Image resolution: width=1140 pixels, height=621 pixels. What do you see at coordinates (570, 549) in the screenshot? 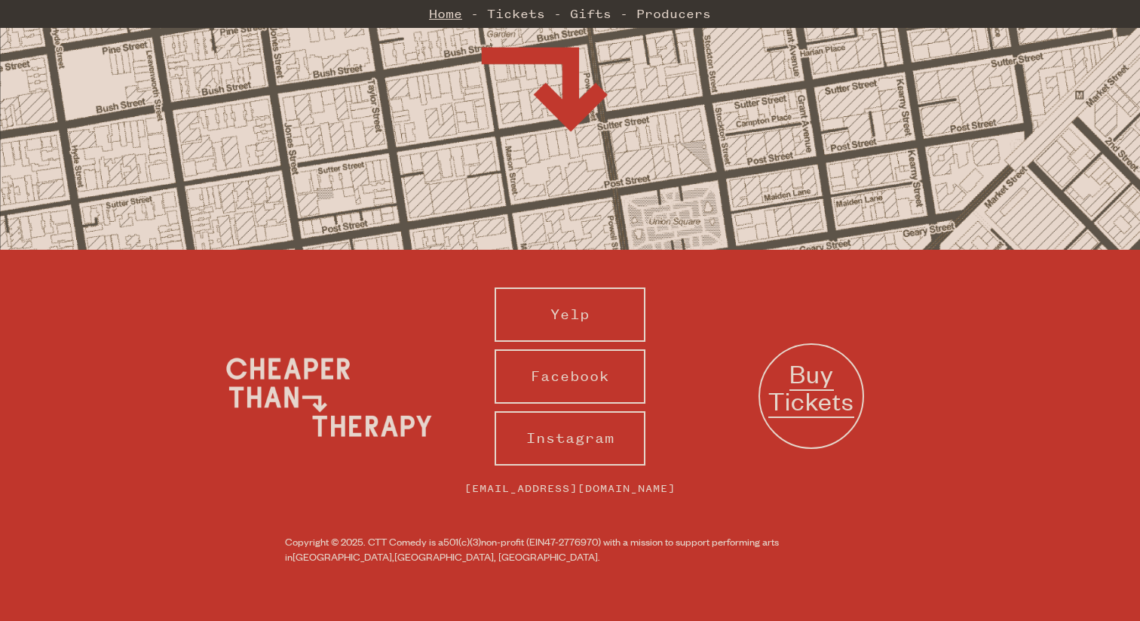
I see `small: Copyright © 2025. CTT Comedy is a non-profit (EIN 2776970) with a mission to support performing a...` at bounding box center [570, 549].